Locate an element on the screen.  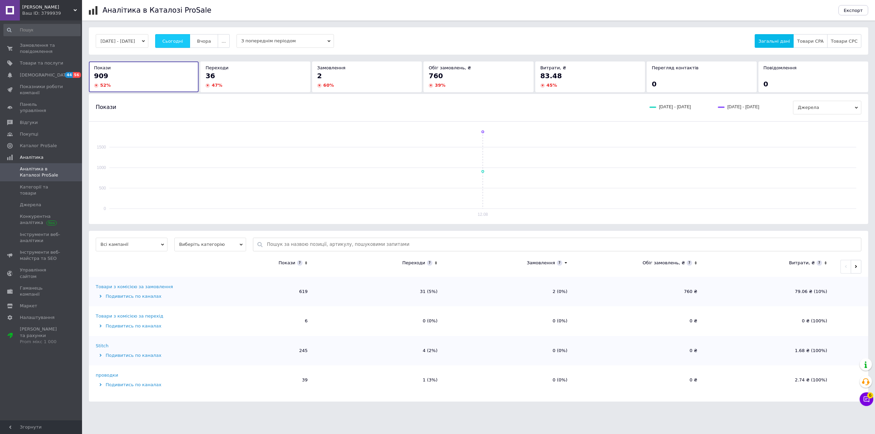
span: Відгуки is located at coordinates (29, 123).